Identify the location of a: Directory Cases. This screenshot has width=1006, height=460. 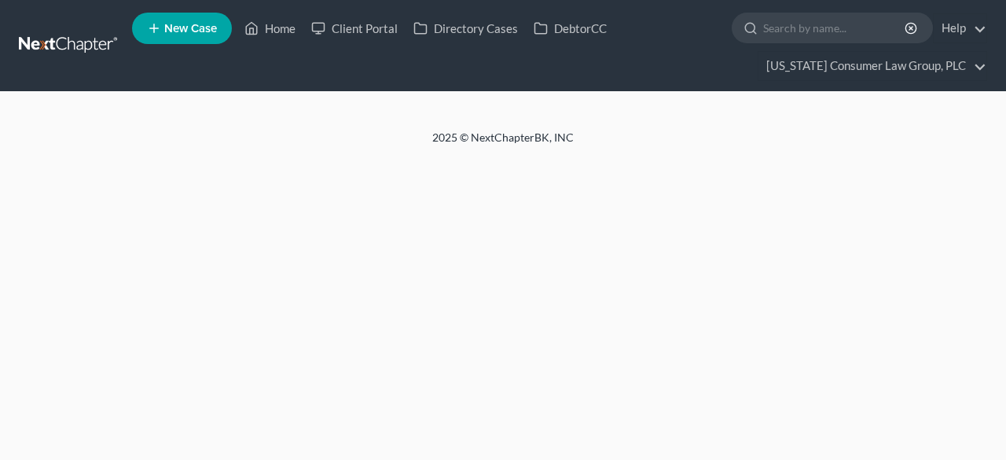
(465, 28).